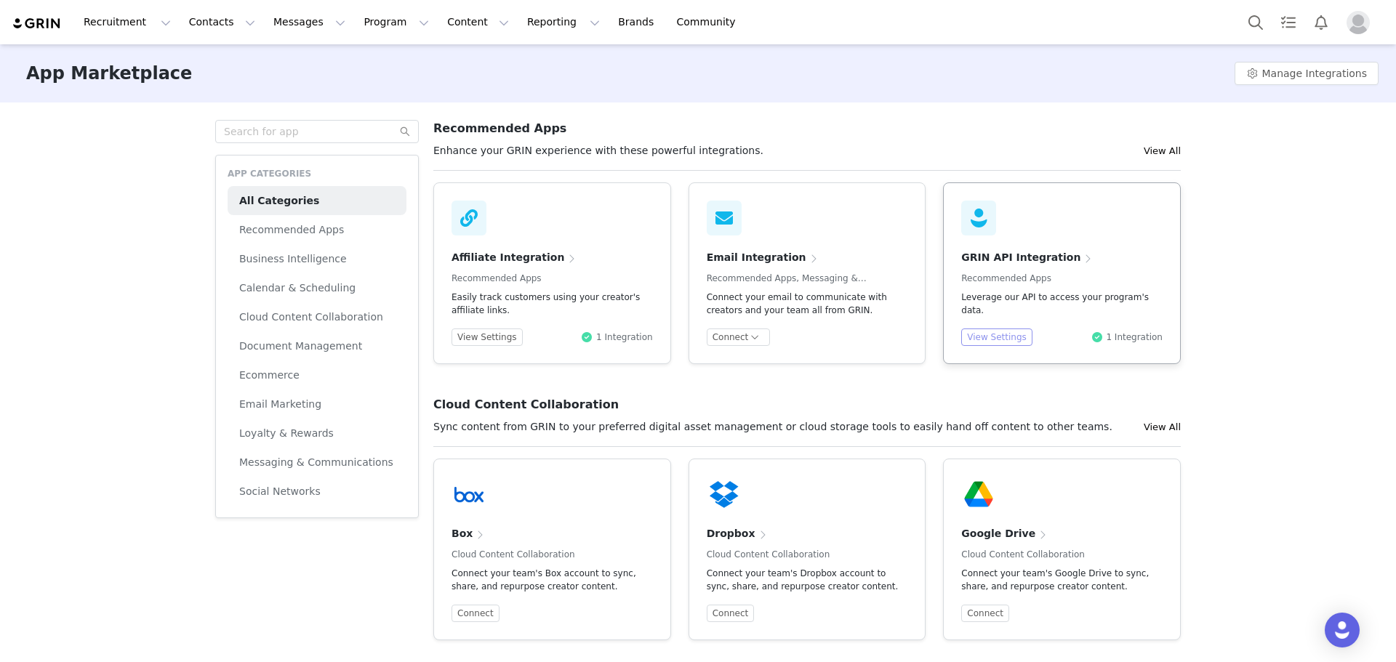 The image size is (1396, 662). I want to click on span: Cloud Content Collaboration, so click(311, 317).